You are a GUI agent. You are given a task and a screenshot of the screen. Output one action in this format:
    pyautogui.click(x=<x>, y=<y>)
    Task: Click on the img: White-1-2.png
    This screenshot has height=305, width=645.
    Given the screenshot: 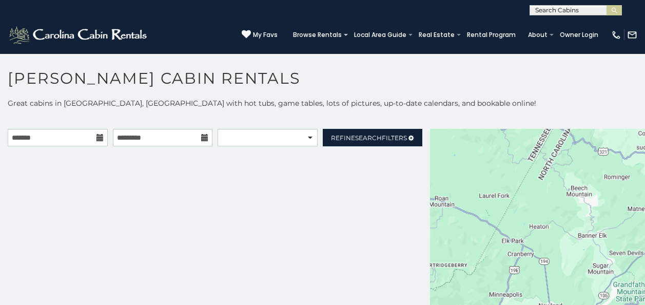 What is the action you would take?
    pyautogui.click(x=79, y=35)
    